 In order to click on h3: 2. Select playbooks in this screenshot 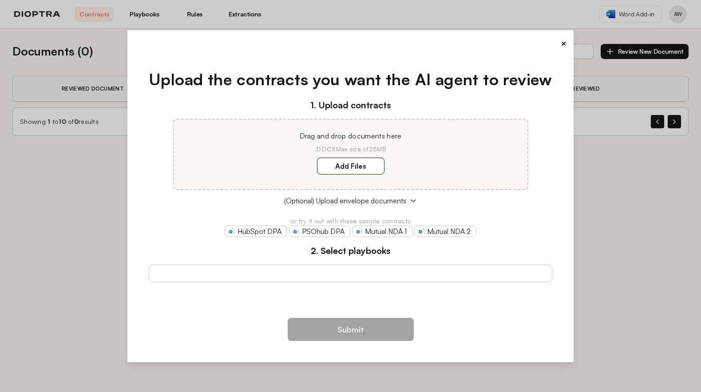, I will do `click(350, 251)`.